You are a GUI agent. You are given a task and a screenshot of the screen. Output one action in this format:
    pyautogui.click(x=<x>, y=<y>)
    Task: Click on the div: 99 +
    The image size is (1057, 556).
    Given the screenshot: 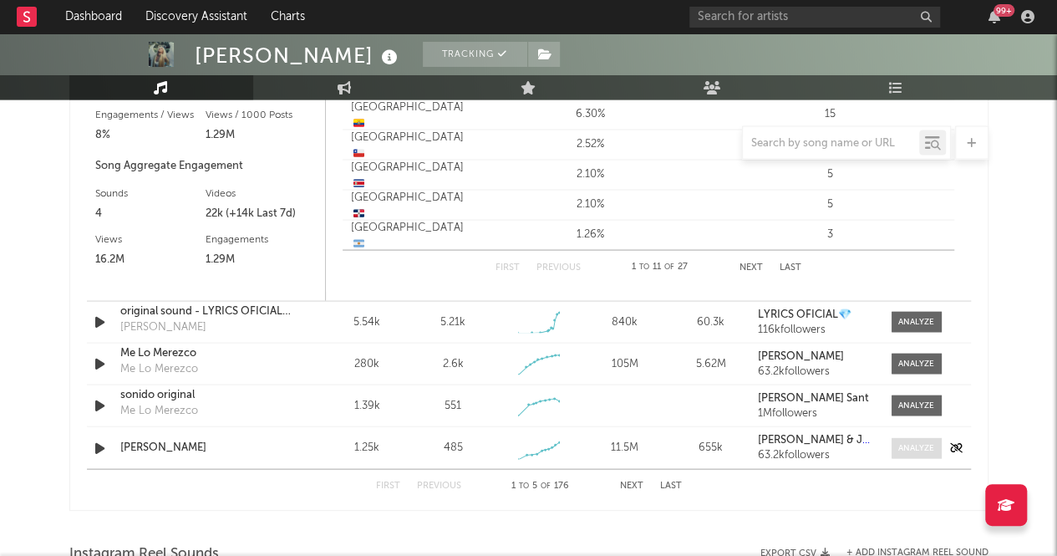 What is the action you would take?
    pyautogui.click(x=1004, y=10)
    